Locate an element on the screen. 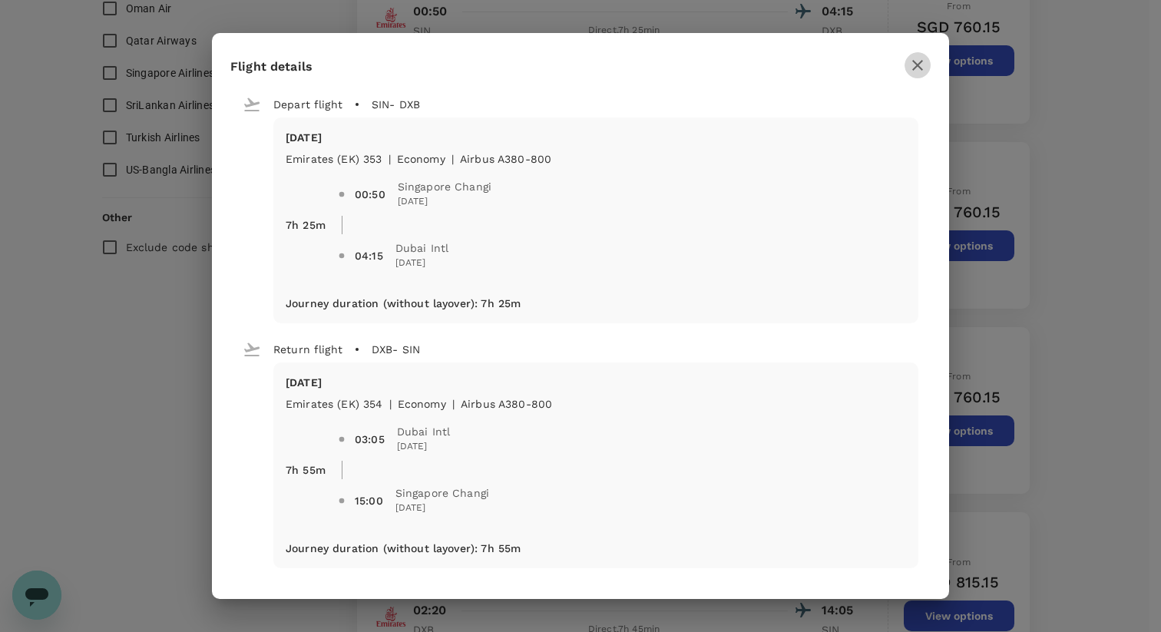 The image size is (1161, 632). p: 7h 55m is located at coordinates (306, 470).